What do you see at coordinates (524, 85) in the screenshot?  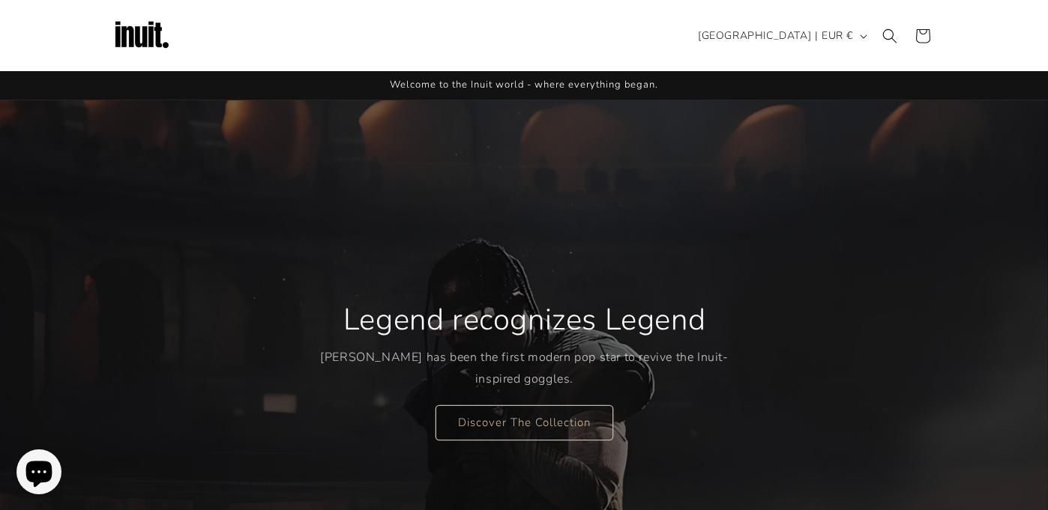 I see `span: Welcome to the Inuit world - where everything began.` at bounding box center [524, 85].